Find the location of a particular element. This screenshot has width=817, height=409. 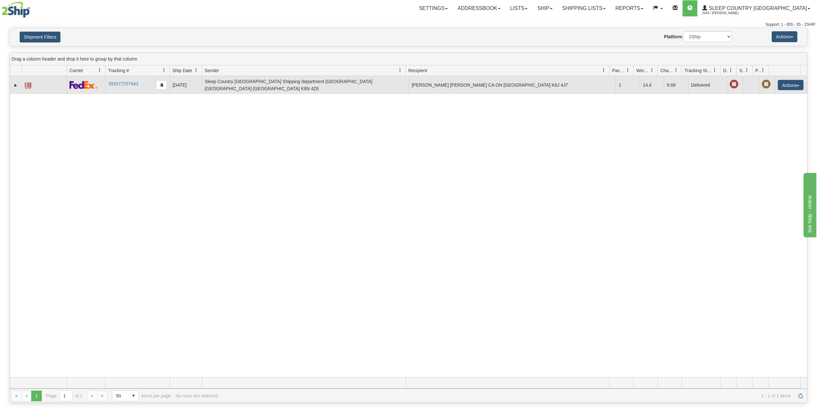

span: Packages is located at coordinates (619, 70).